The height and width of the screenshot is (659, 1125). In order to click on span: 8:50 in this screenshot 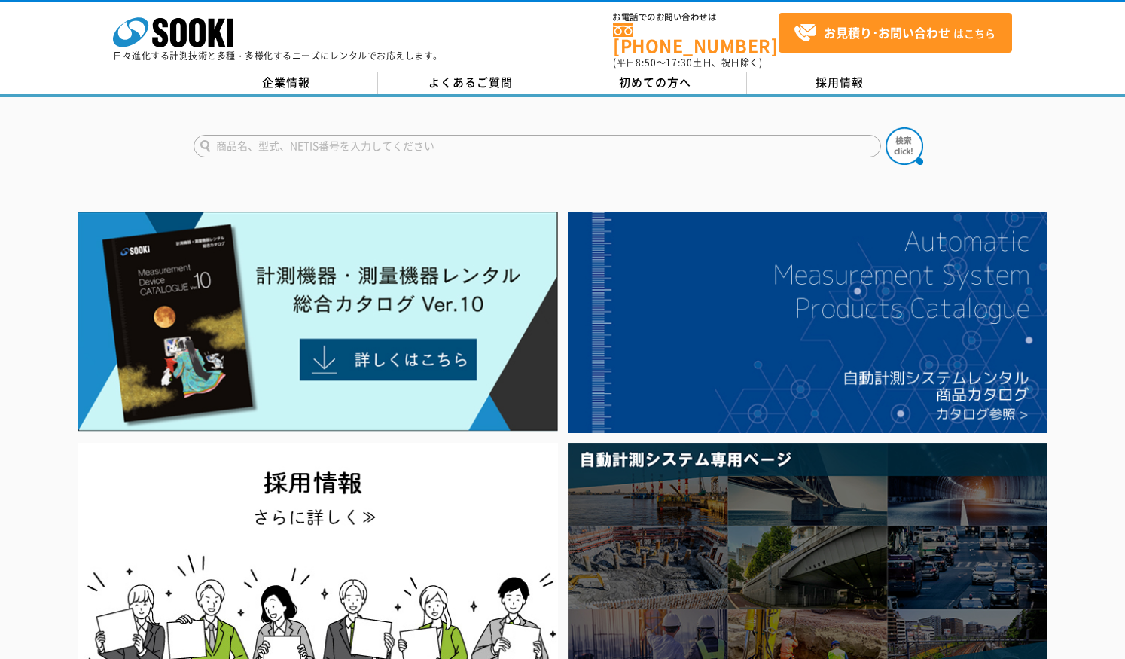, I will do `click(646, 62)`.